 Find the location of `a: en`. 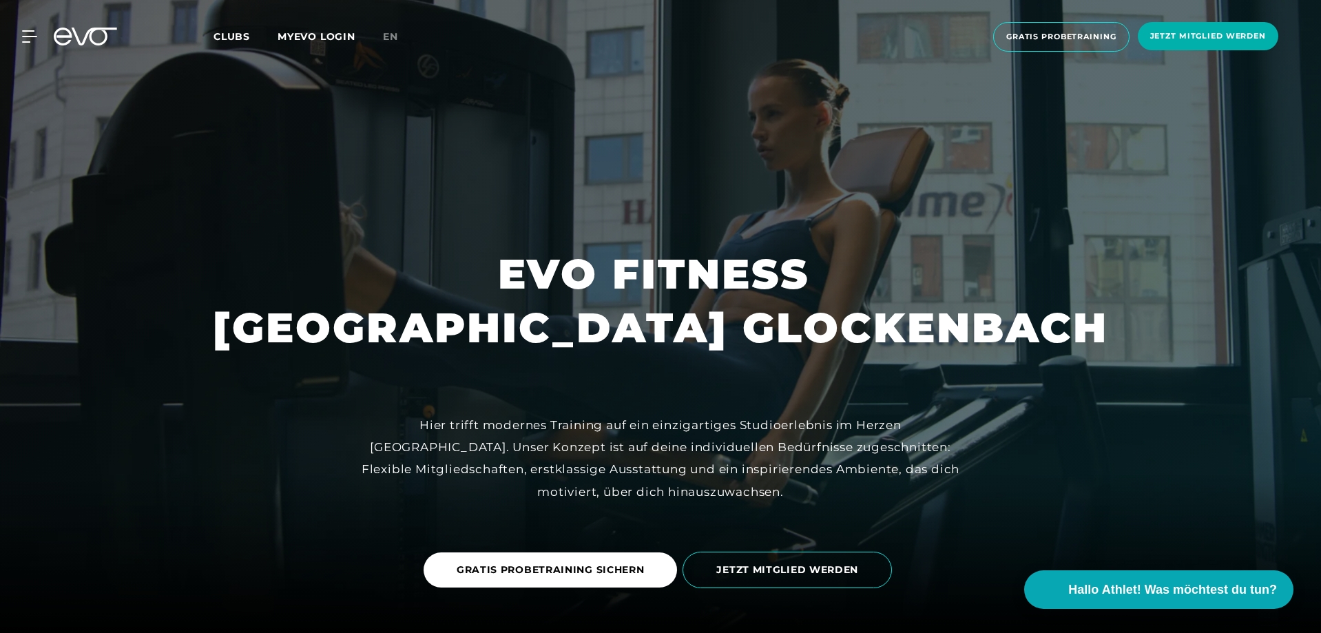

a: en is located at coordinates (399, 37).